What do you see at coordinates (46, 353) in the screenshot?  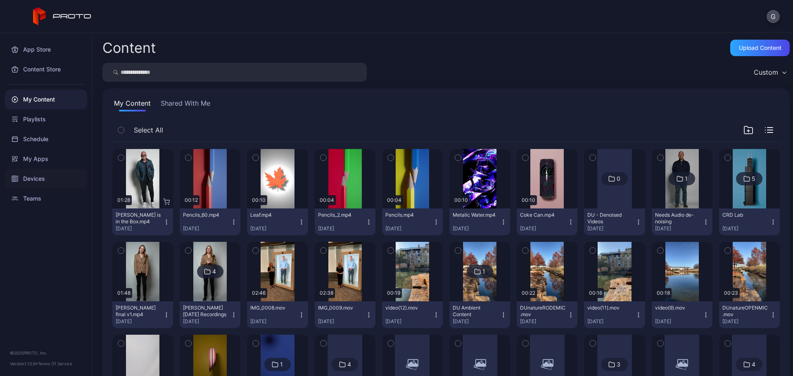 I see `div: © 2025 PROTO, Inc.` at bounding box center [46, 353].